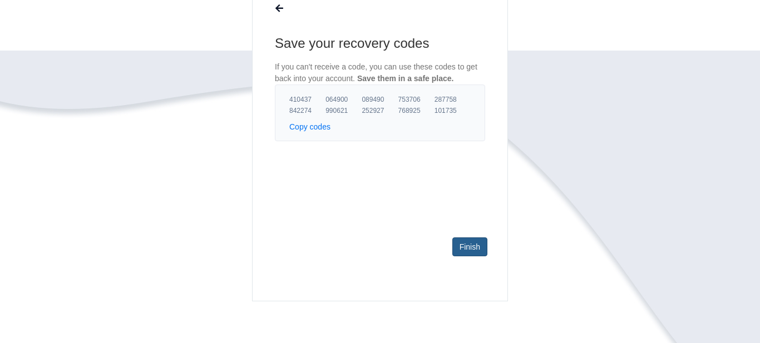  Describe the element at coordinates (307, 111) in the screenshot. I see `span: 842274` at that location.